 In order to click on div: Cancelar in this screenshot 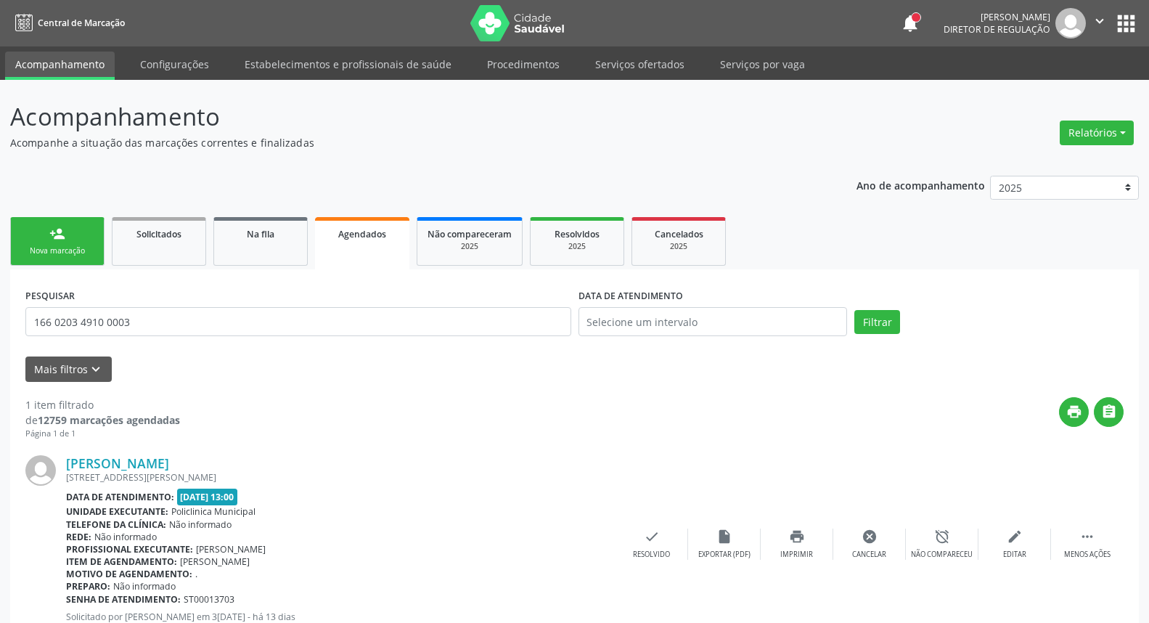, I will do `click(869, 554)`.